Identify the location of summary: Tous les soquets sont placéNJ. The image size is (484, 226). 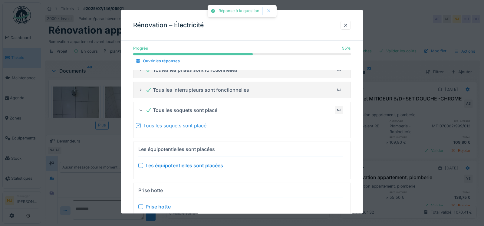
(242, 110).